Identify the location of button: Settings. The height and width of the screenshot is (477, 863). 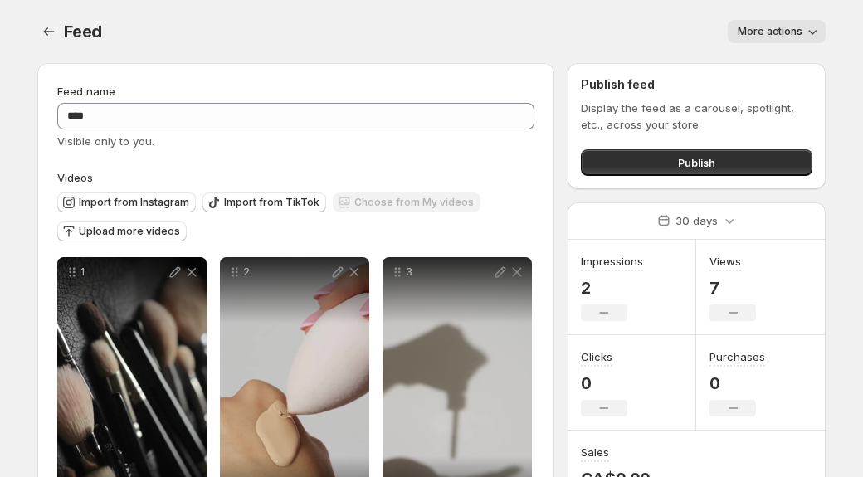
(49, 32).